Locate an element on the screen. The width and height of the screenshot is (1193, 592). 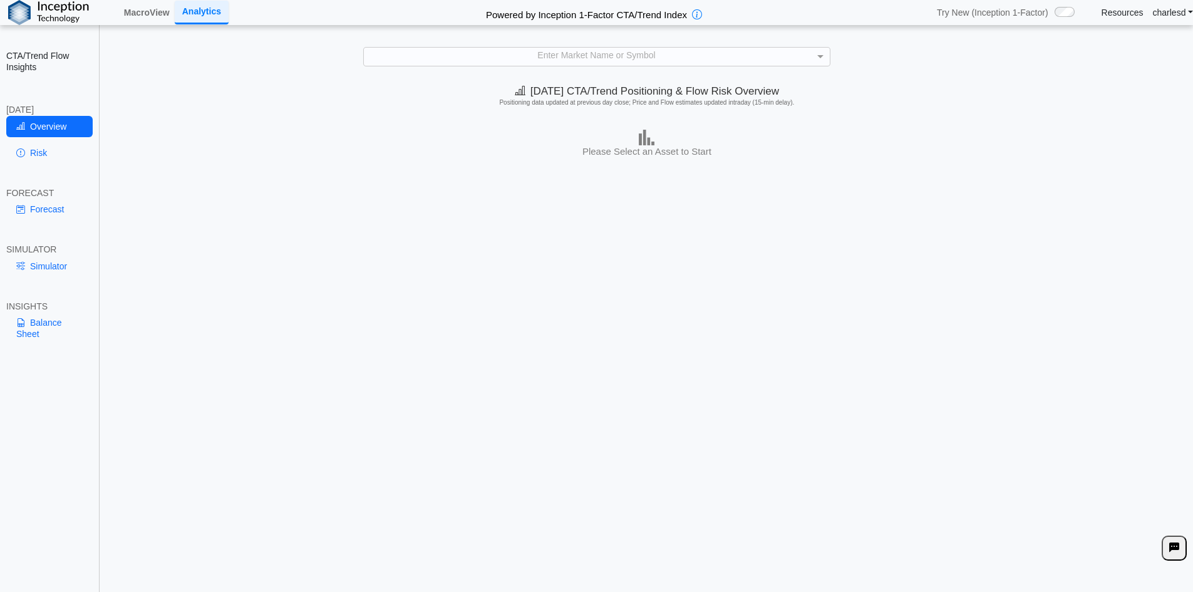
h2: CTA/Trend Flow Insights is located at coordinates (49, 61).